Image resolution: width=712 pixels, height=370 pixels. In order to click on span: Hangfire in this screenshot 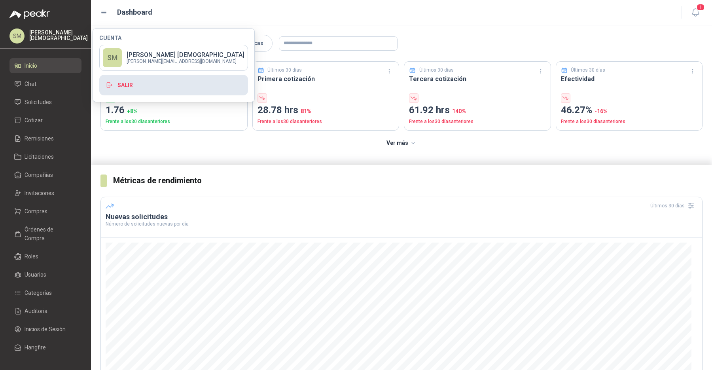, I will do `click(35, 347)`.